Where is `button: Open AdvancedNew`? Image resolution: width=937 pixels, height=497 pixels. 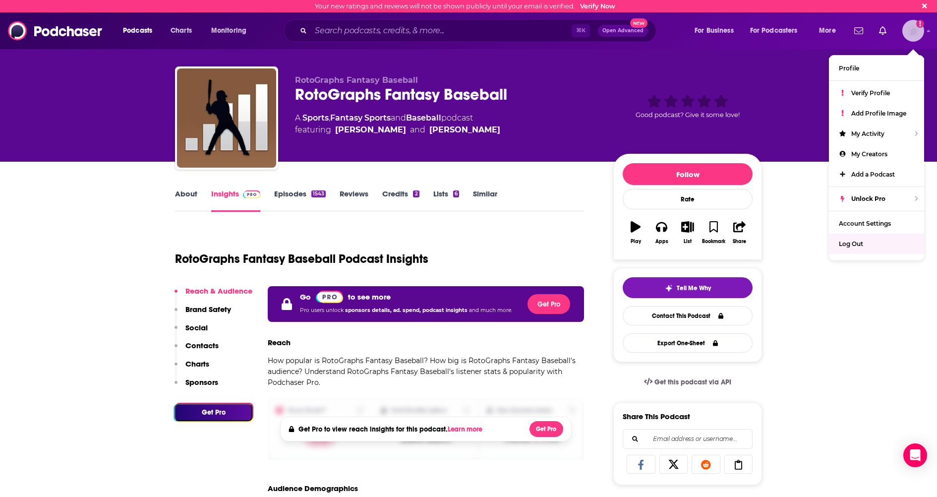
button: Open AdvancedNew is located at coordinates (622, 31).